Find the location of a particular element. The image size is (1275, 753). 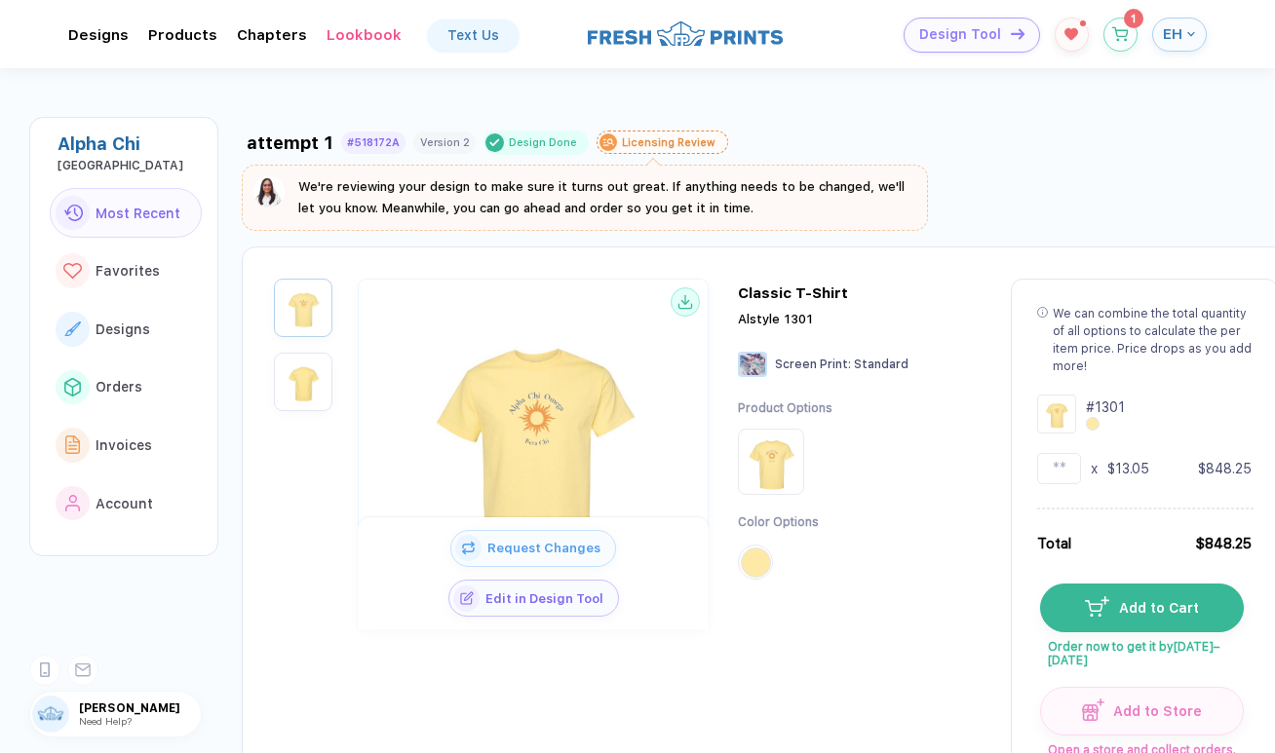

div: ChaptersToggle dropdown menu chapters is located at coordinates (272, 35).